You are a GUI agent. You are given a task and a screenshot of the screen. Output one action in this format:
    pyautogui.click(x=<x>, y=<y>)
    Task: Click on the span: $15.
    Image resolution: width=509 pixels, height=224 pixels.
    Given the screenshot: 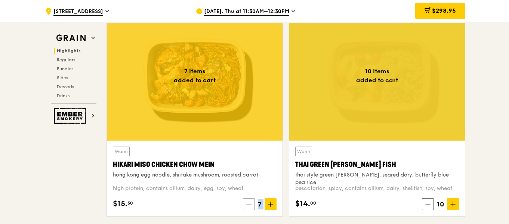 What is the action you would take?
    pyautogui.click(x=120, y=204)
    